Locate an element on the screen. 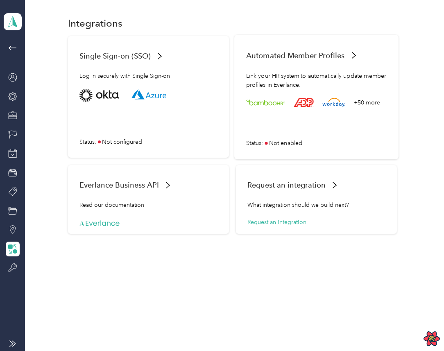 Image resolution: width=444 pixels, height=351 pixels. div: What integration should we build next? is located at coordinates (316, 209).